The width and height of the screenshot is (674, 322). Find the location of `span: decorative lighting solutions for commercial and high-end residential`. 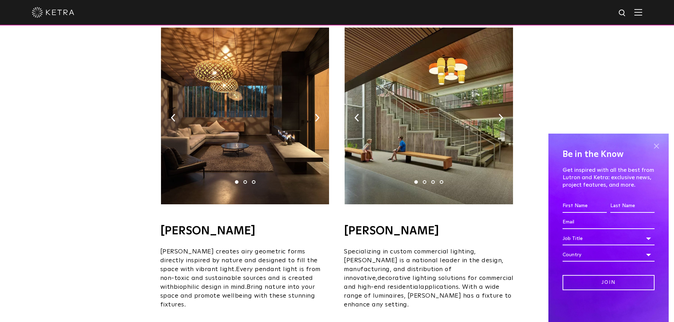

span: decorative lighting solutions for commercial and high-end residential is located at coordinates (429, 283).